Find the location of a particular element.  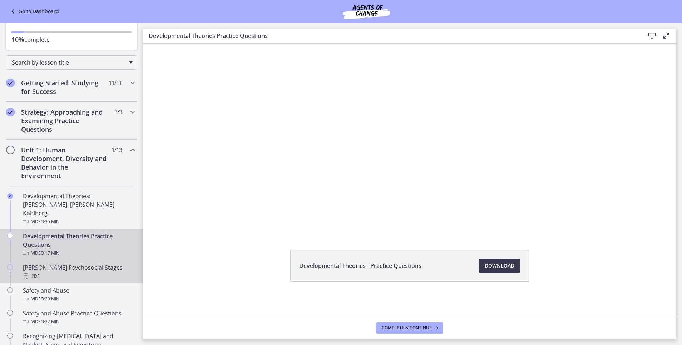

span: · 29 min is located at coordinates (51, 299).